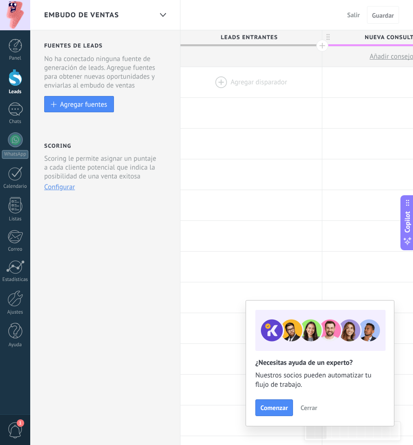 The width and height of the screenshot is (413, 445). What do you see at coordinates (20, 423) in the screenshot?
I see `span: 1` at bounding box center [20, 423].